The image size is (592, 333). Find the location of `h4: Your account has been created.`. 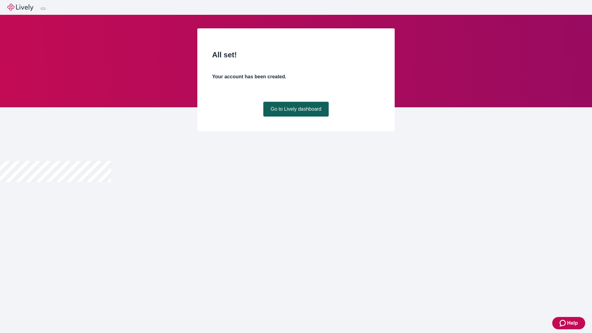

h4: Your account has been created. is located at coordinates (296, 77).